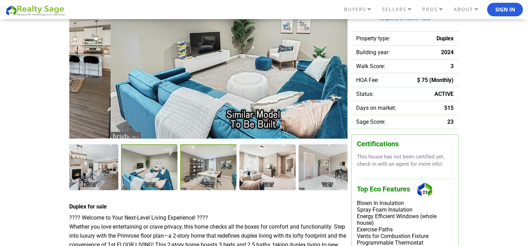 This screenshot has height=246, width=528. Describe the element at coordinates (445, 38) in the screenshot. I see `span: Duplex` at that location.